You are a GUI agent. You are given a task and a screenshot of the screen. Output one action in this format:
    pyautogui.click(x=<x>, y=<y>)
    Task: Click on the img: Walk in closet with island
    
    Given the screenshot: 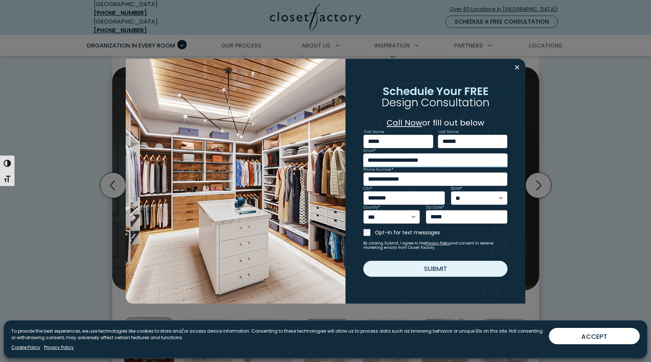 What is the action you would take?
    pyautogui.click(x=235, y=181)
    